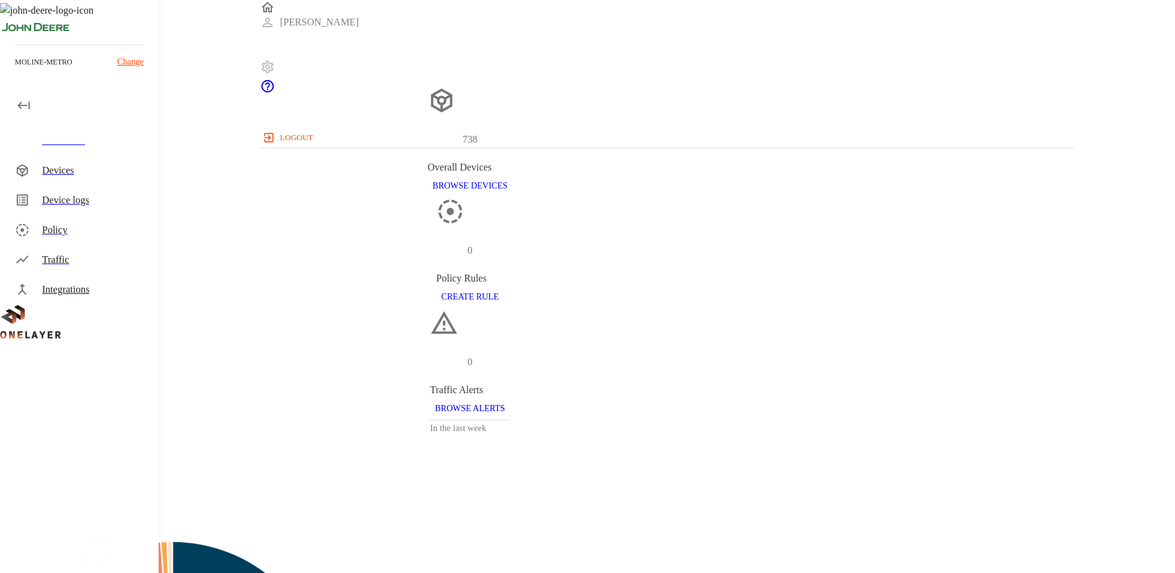 The height and width of the screenshot is (573, 1175). What do you see at coordinates (289, 138) in the screenshot?
I see `button: logout` at bounding box center [289, 138].